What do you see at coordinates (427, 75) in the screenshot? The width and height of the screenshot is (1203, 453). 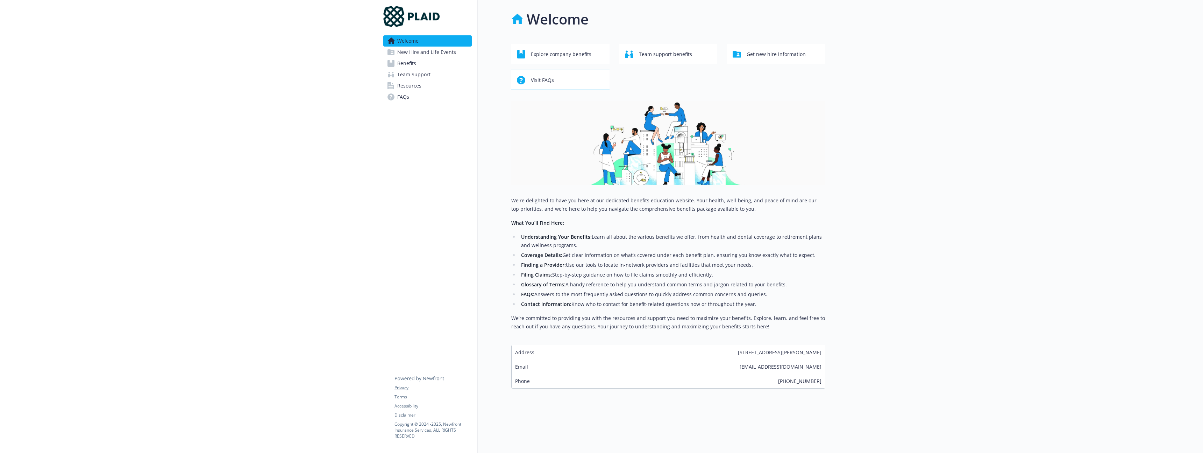 I see `a: Team Support` at bounding box center [427, 75].